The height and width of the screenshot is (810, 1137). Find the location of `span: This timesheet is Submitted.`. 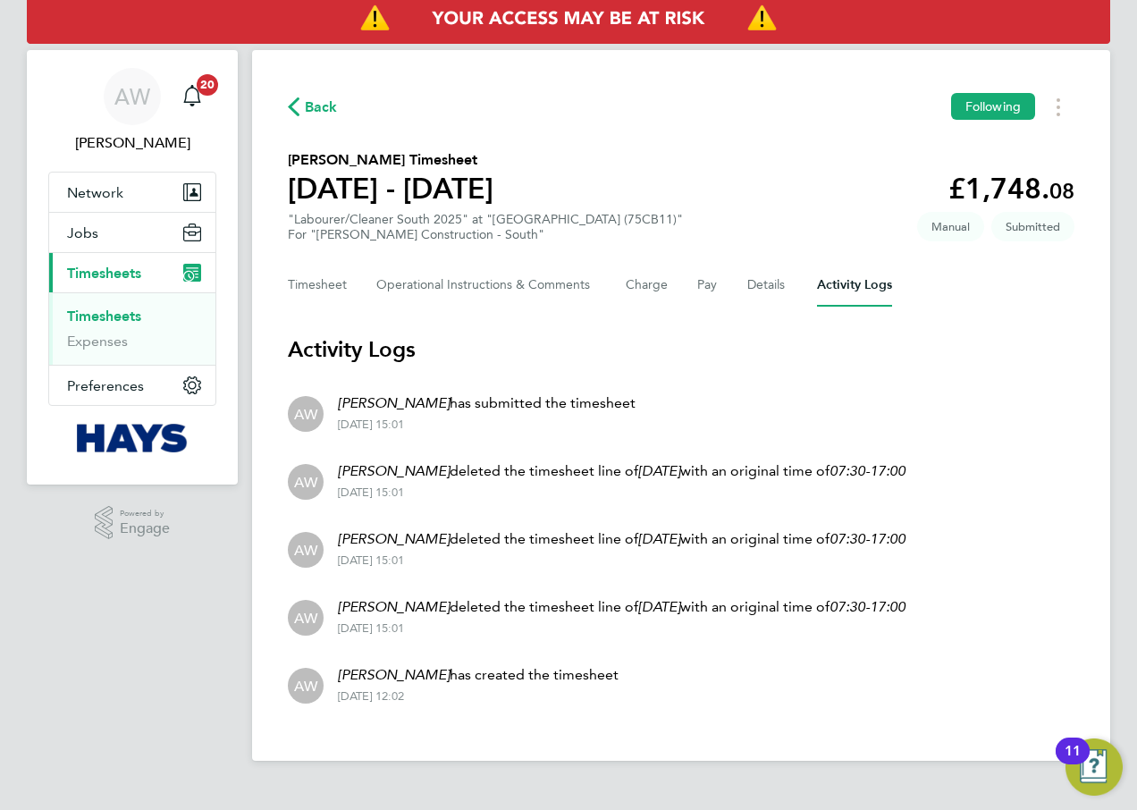

span: This timesheet is Submitted. is located at coordinates (1032, 226).